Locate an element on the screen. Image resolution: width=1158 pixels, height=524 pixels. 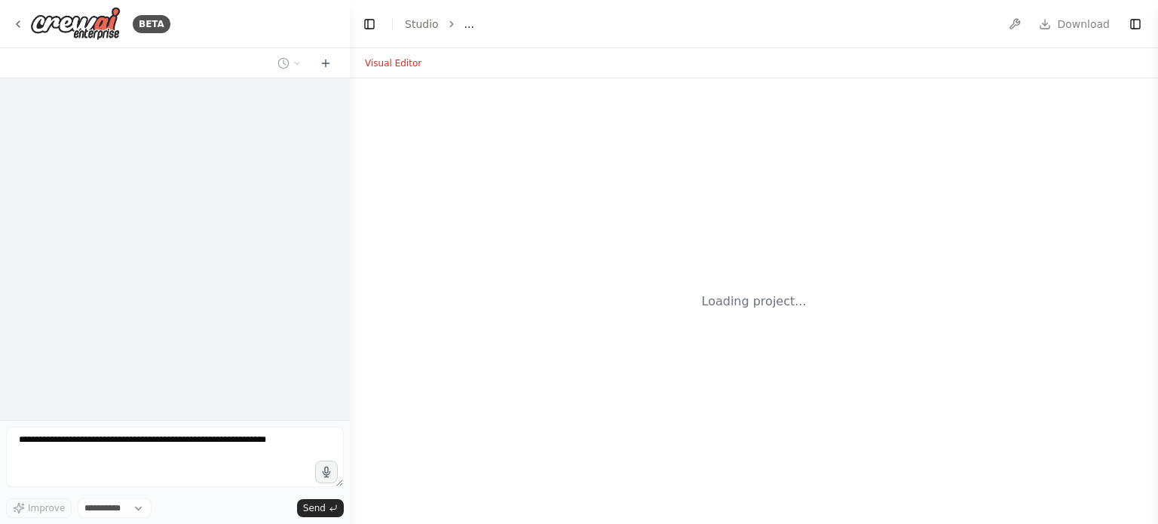
button: Show right sidebar is located at coordinates (1135, 24).